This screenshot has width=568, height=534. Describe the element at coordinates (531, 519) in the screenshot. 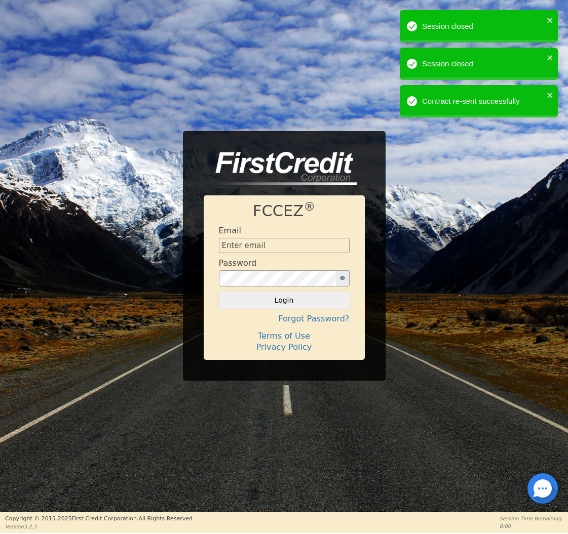

I see `p: Session Time Remaining:` at that location.